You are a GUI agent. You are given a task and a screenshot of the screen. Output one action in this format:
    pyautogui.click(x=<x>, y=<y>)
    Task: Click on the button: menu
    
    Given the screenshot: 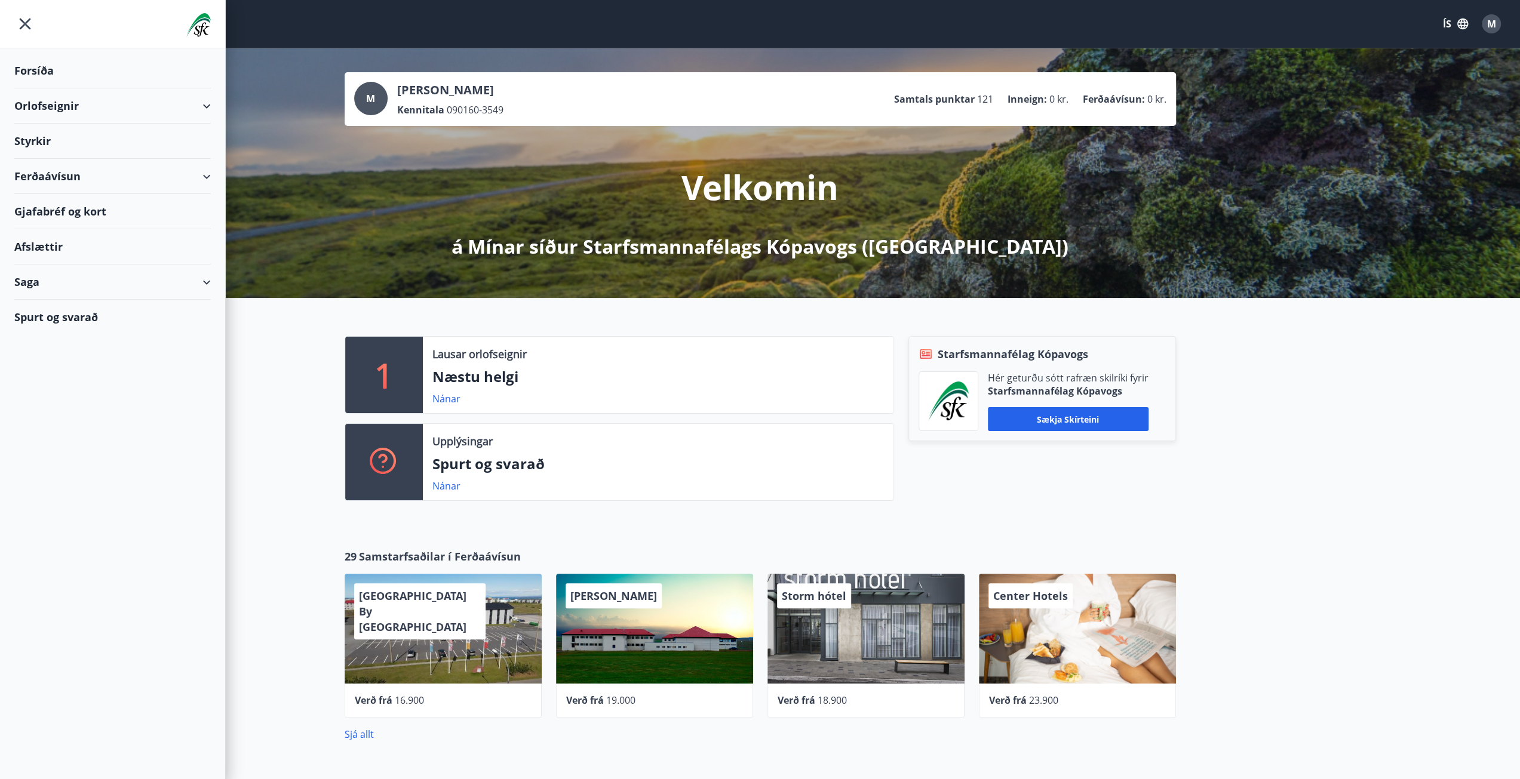 What is the action you would take?
    pyautogui.click(x=25, y=24)
    